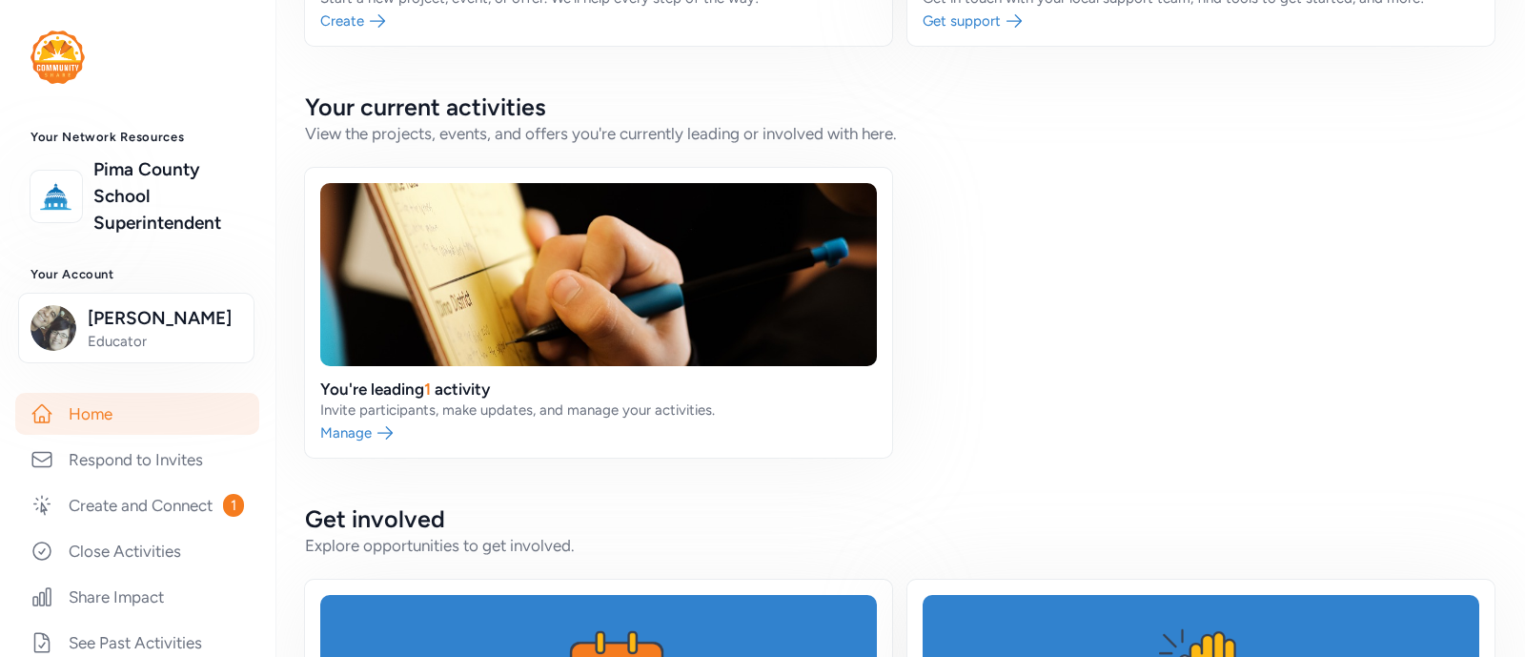 The width and height of the screenshot is (1525, 657). I want to click on a: Close Activities, so click(137, 551).